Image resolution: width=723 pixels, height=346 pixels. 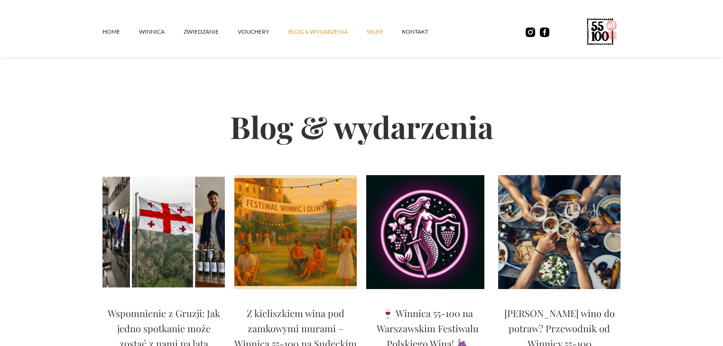 I want to click on a: vouchery, so click(x=263, y=32).